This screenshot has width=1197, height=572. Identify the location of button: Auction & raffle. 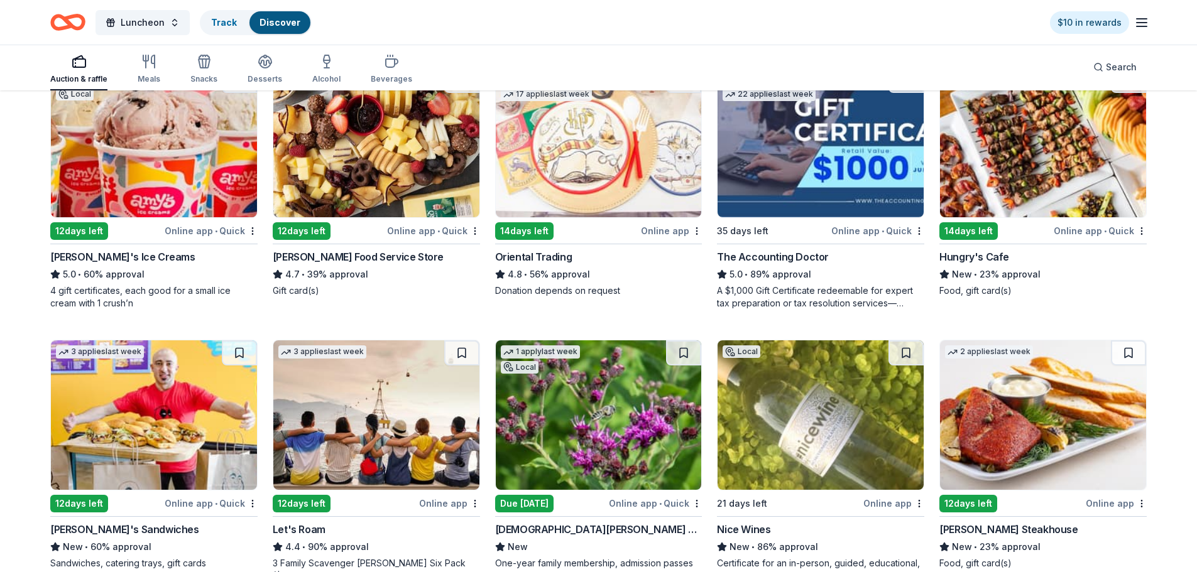
(79, 70).